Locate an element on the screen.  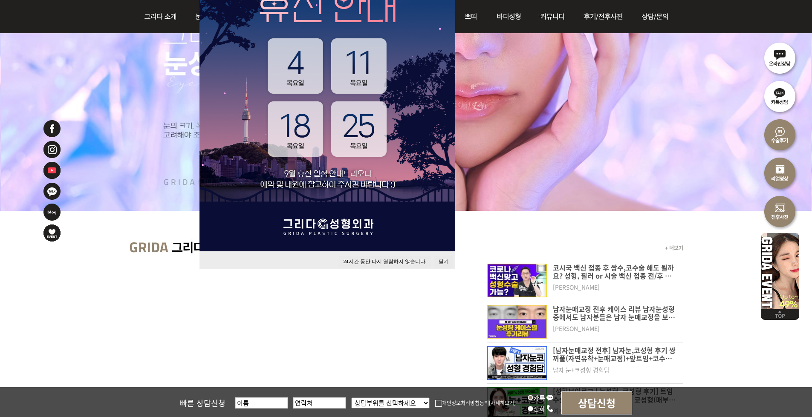
p: 남자눈매교정 전후 케이스 리뷰 남자눈성형 중에서도 남자분들은 남자 눈매교정을 보통 하시는 경우는 다양하게 있는데요 눈뜨는 힘이 좀 부족하거나 눈꺼풀이 늘어나서 눈동자의 노출량이 is located at coordinates (615, 313).